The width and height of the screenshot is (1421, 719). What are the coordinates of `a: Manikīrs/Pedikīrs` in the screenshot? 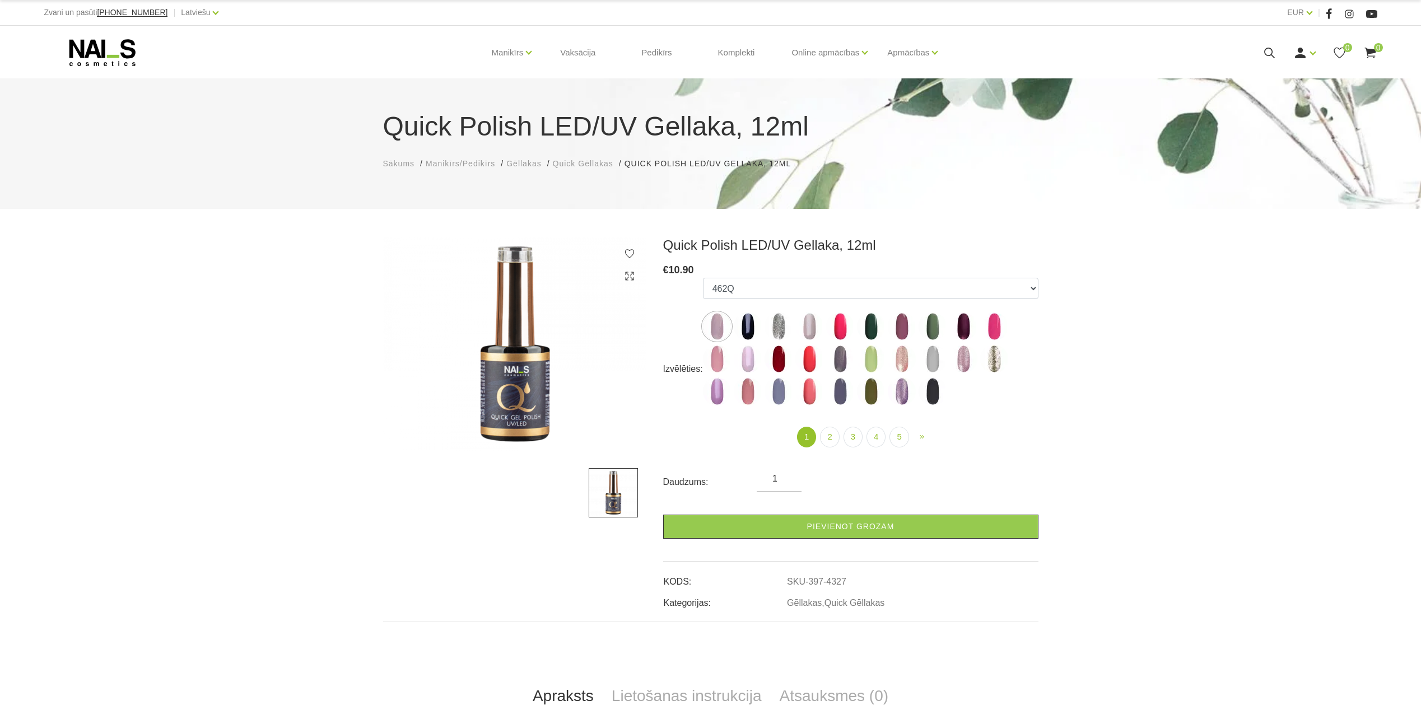 It's located at (460, 164).